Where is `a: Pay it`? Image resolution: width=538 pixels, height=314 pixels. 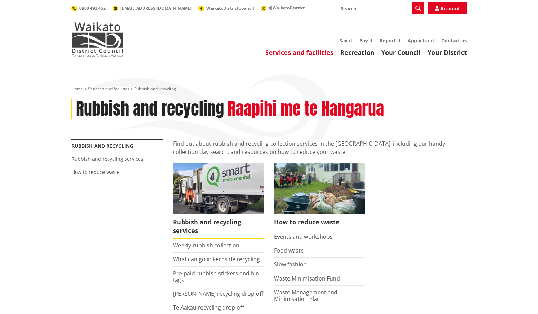 a: Pay it is located at coordinates (366, 40).